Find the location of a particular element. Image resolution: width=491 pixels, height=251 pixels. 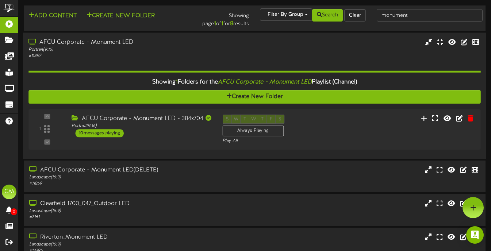

div: # 11859 is located at coordinates (120, 184).